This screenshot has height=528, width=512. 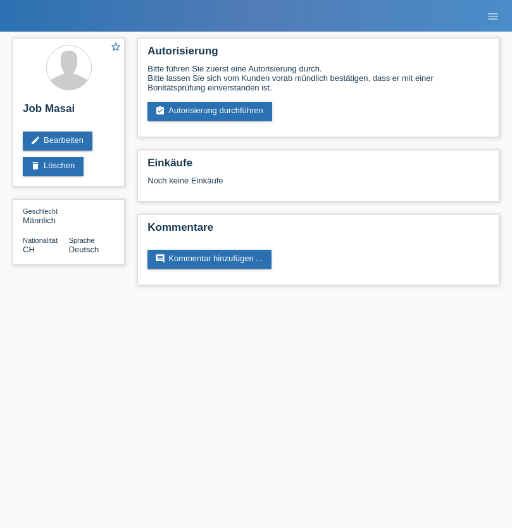 What do you see at coordinates (160, 259) in the screenshot?
I see `i: comment` at bounding box center [160, 259].